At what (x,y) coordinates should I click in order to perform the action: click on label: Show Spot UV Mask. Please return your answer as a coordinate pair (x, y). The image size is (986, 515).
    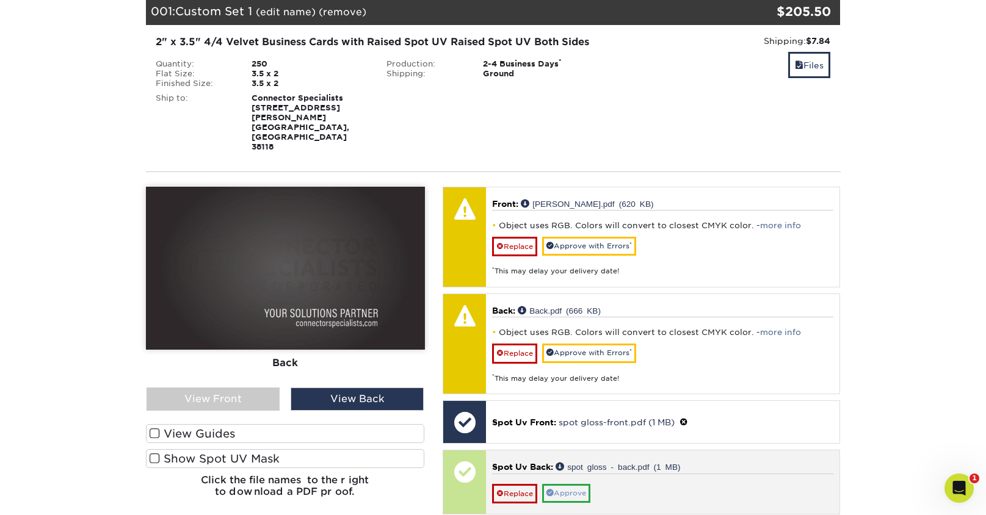
    Looking at the image, I should click on (285, 458).